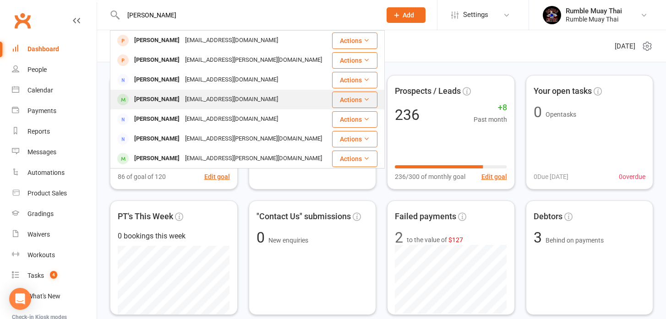 This screenshot has height=319, width=666. What do you see at coordinates (38, 235) in the screenshot?
I see `div: Waivers` at bounding box center [38, 235].